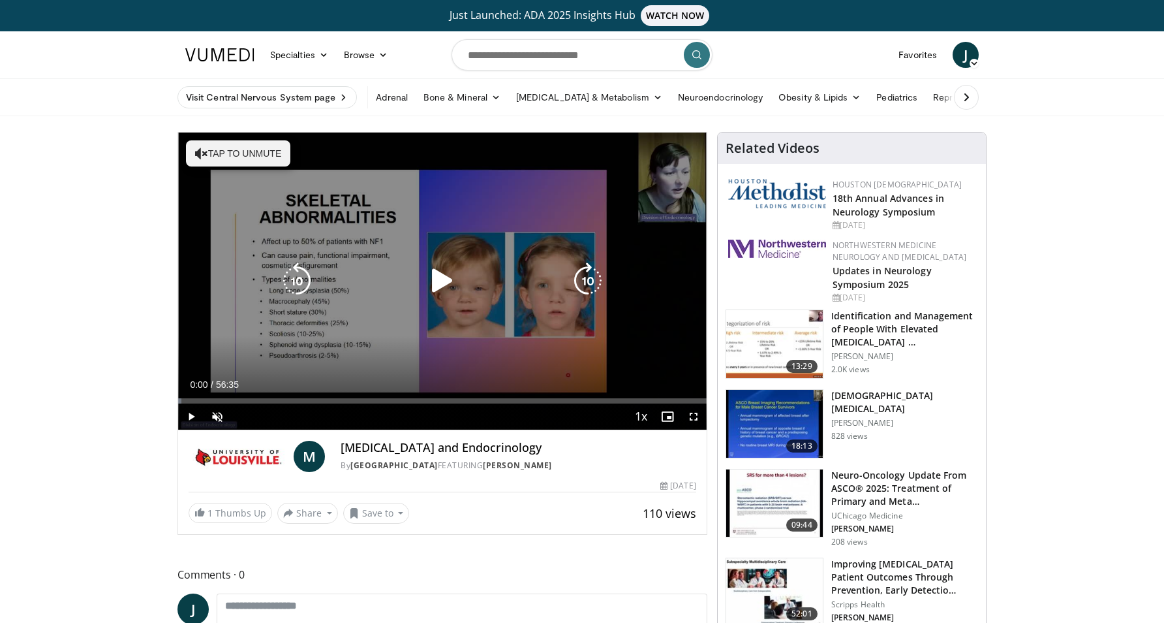 This screenshot has height=623, width=1164. Describe the element at coordinates (850, 369) in the screenshot. I see `p: 2.0K views` at that location.